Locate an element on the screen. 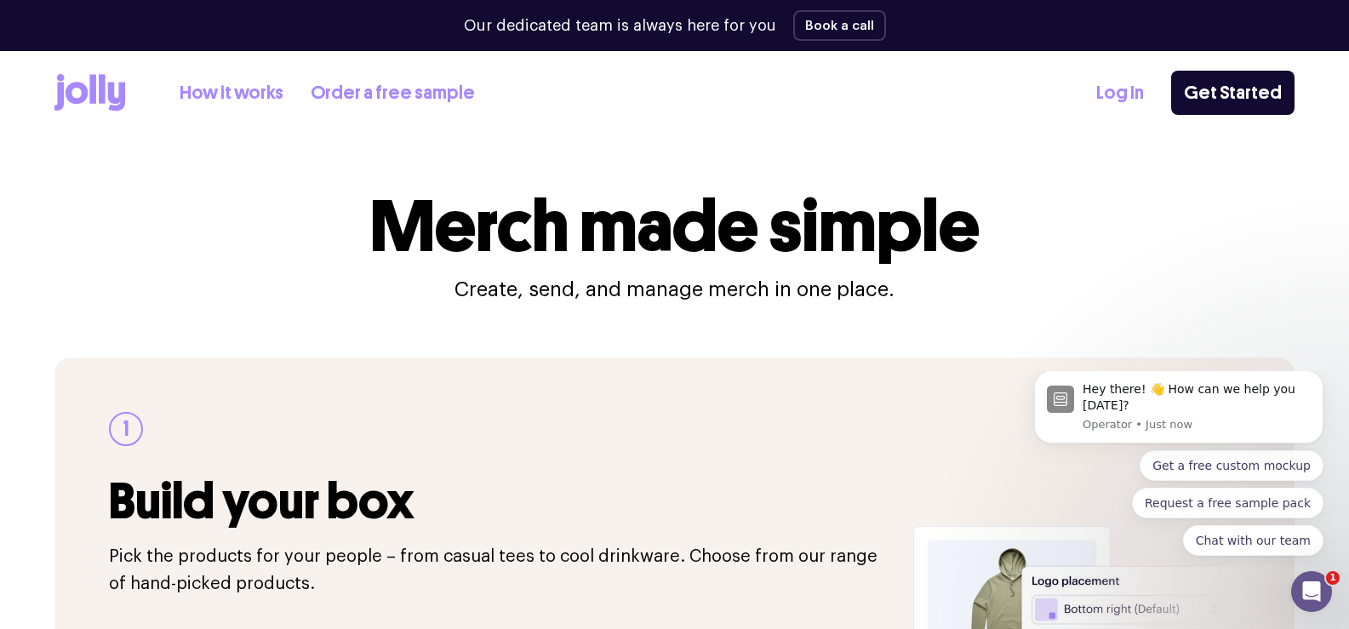  h3: Build your box is located at coordinates (500, 501).